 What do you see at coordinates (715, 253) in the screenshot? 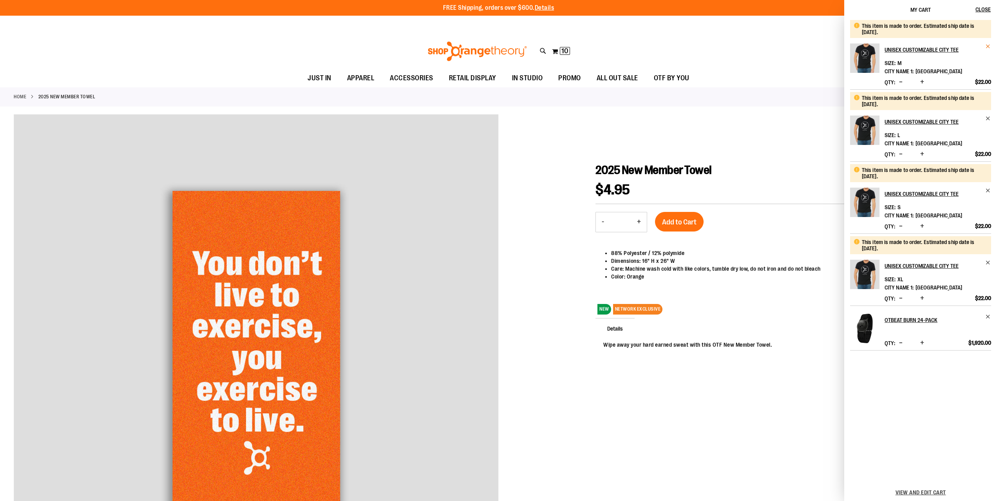
I see `li: 88% Polyester / 12% polymide` at bounding box center [715, 253].